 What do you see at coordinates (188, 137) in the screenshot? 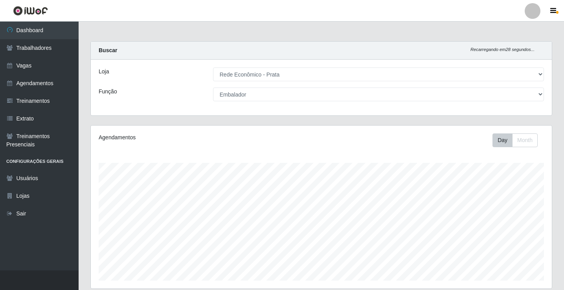
I see `div: Agendamentos` at bounding box center [188, 137].